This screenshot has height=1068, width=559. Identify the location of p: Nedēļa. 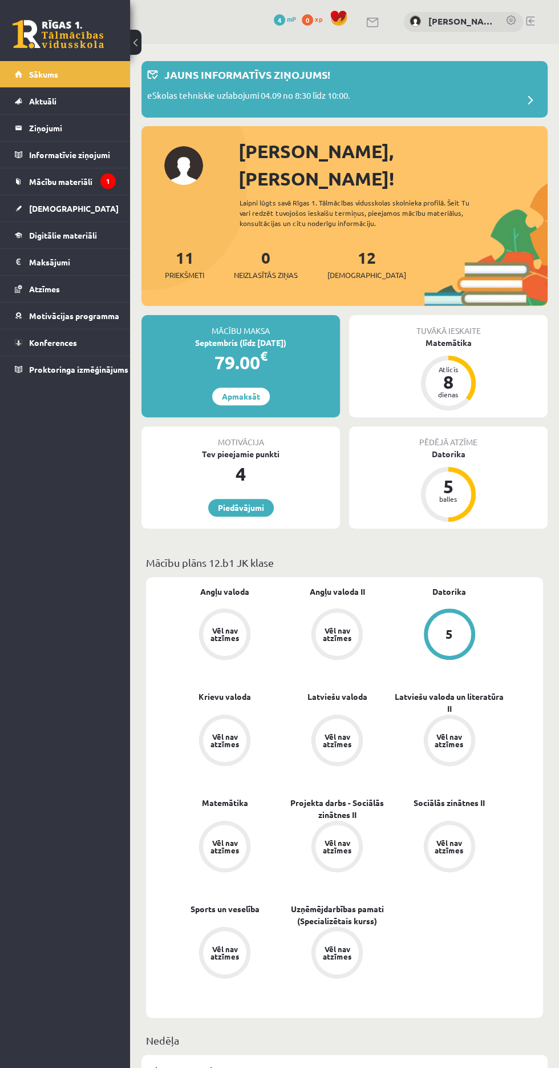
(345, 1040).